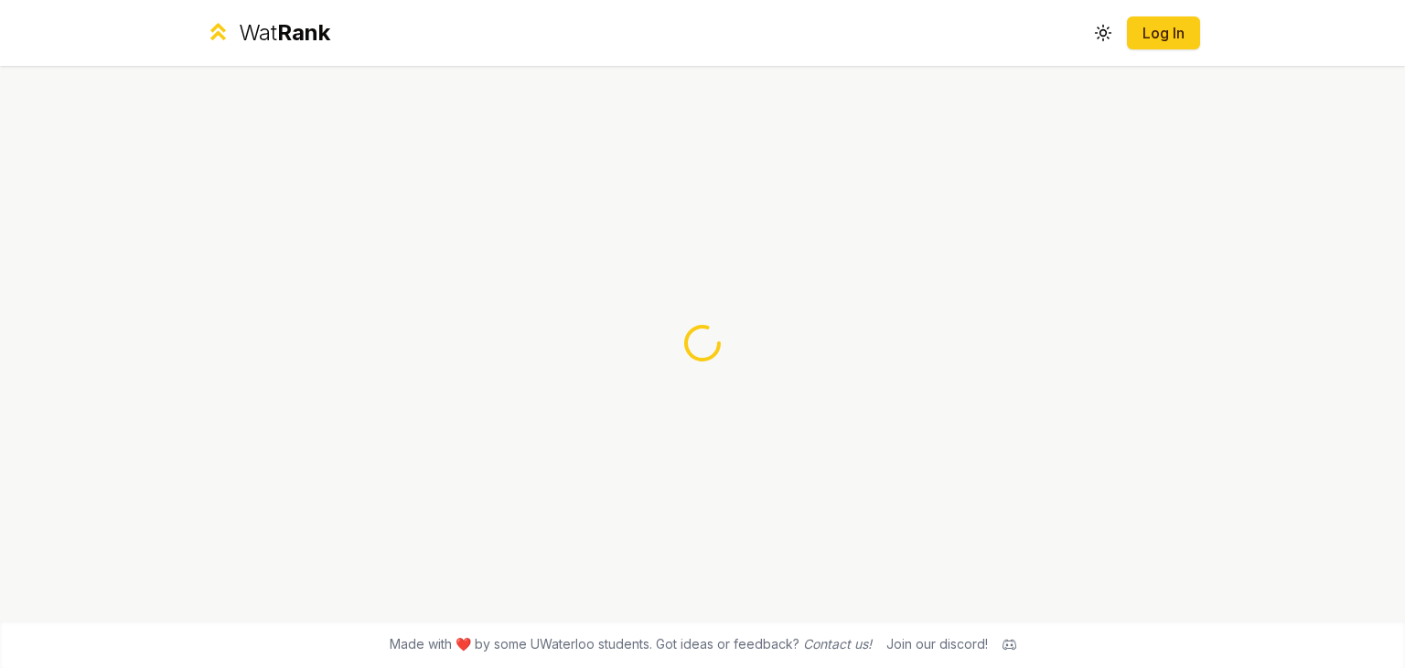 This screenshot has height=668, width=1405. I want to click on button: Log In, so click(1164, 33).